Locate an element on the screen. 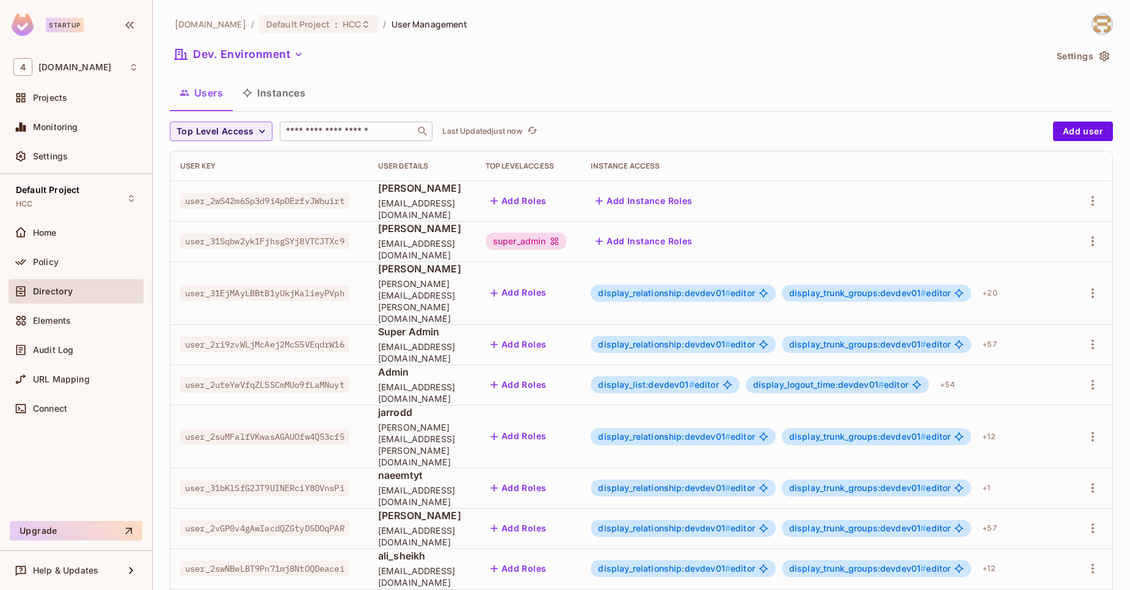  span: Connect is located at coordinates (50, 409).